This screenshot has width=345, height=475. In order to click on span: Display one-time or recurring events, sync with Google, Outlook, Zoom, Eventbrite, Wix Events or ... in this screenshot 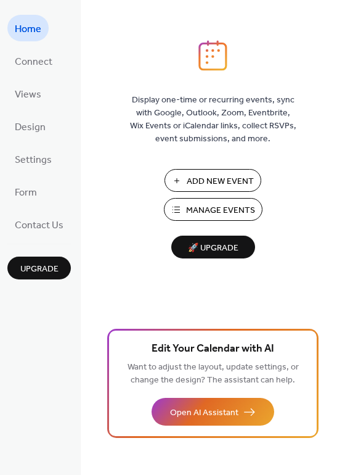, I will do `click(213, 120)`.